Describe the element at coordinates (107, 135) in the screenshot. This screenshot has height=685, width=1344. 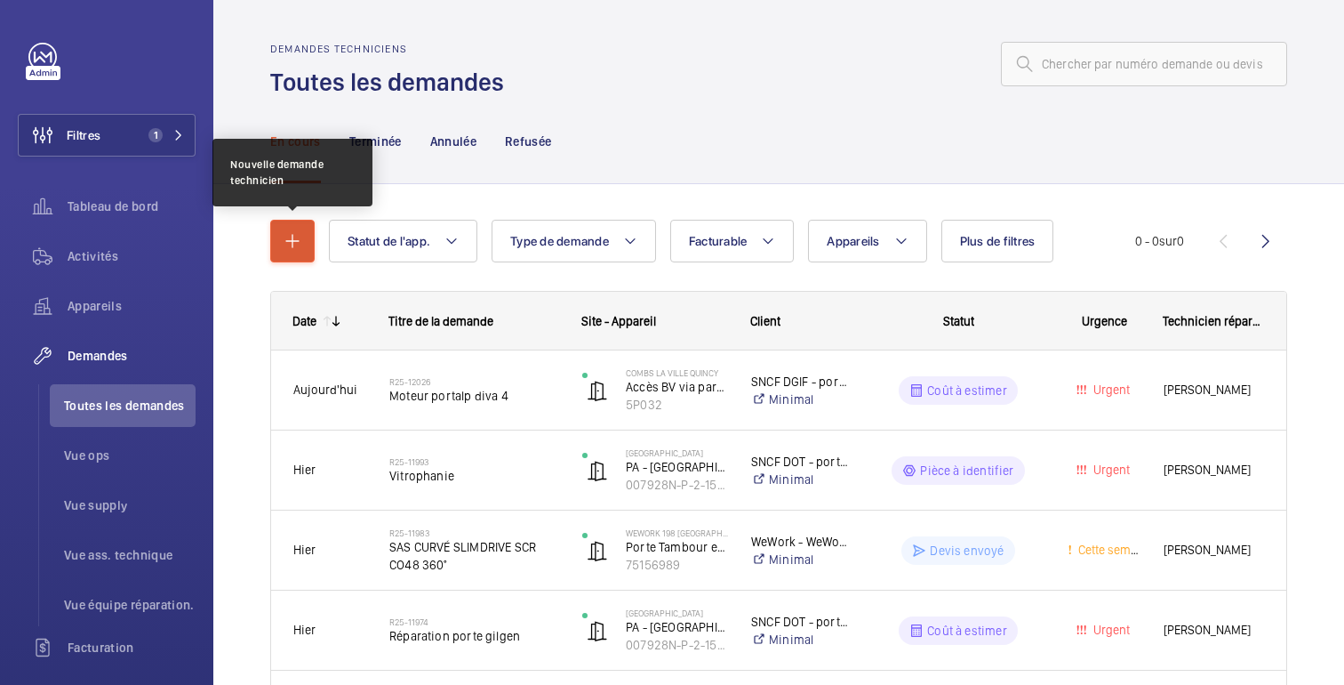
I see `button: Filtres1` at that location.